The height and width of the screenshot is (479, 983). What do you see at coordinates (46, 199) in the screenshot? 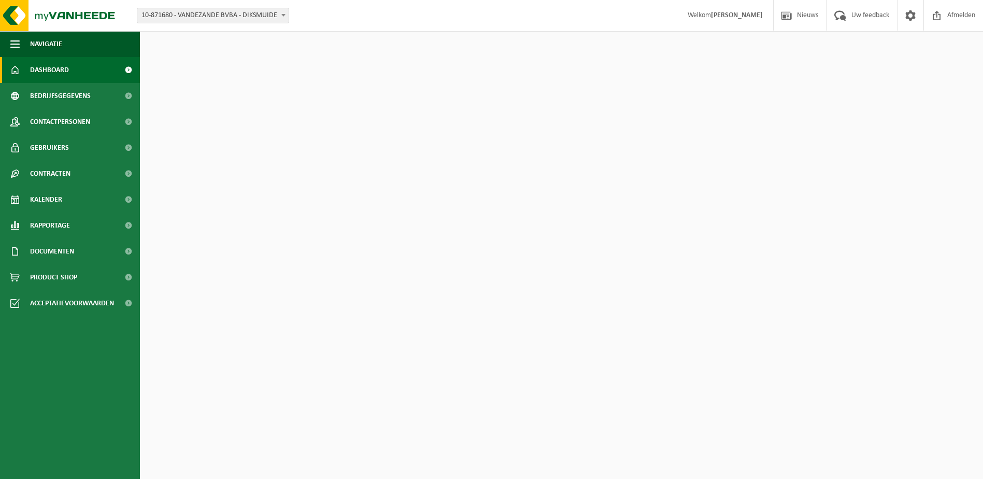
I see `span: Kalender` at bounding box center [46, 199].